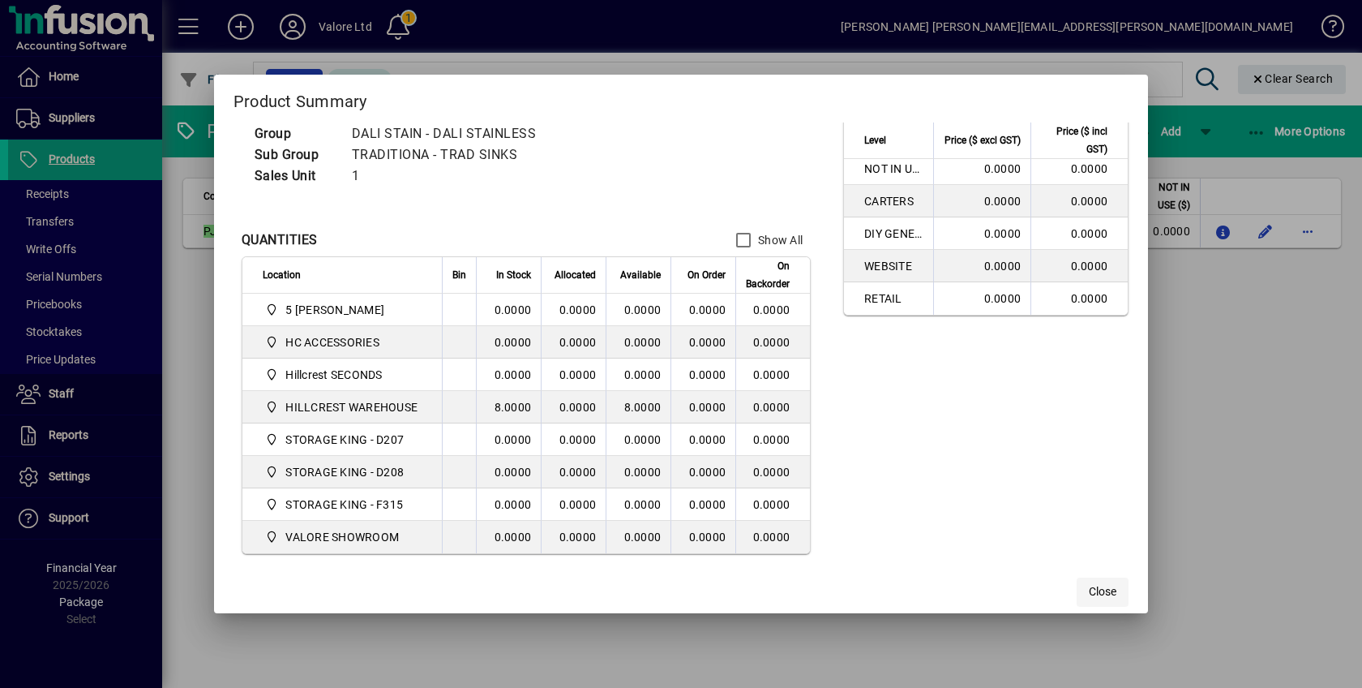  Describe the element at coordinates (1103, 592) in the screenshot. I see `button: Close` at that location.